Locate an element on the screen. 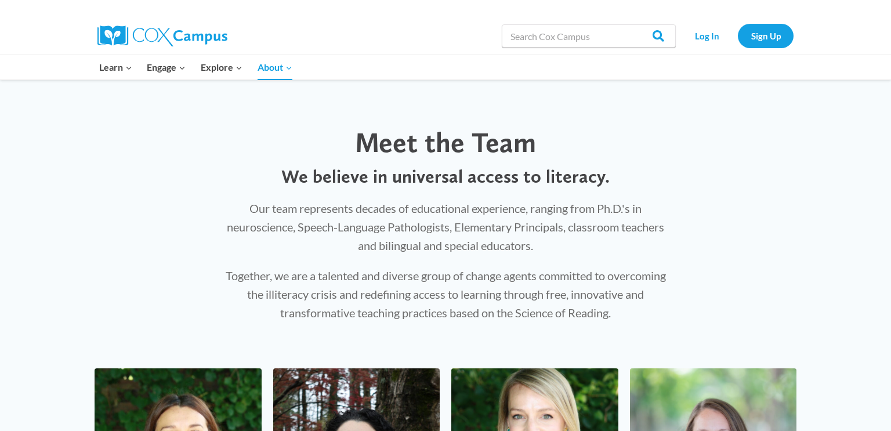  img: Cox Campus is located at coordinates (162, 36).